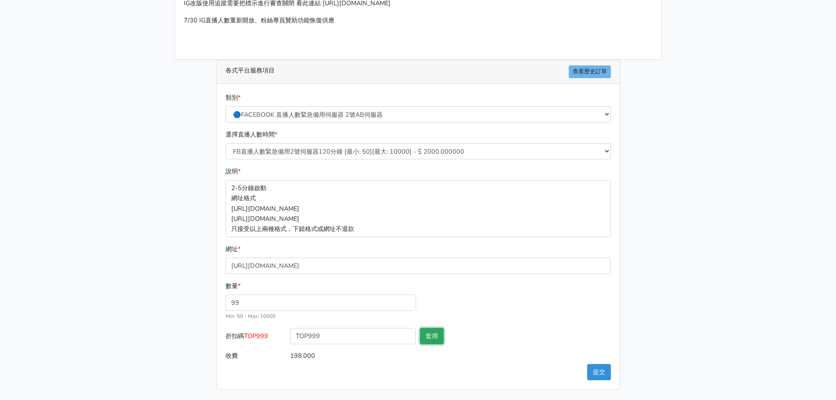 Image resolution: width=836 pixels, height=400 pixels. I want to click on label: 折扣碼, so click(256, 337).